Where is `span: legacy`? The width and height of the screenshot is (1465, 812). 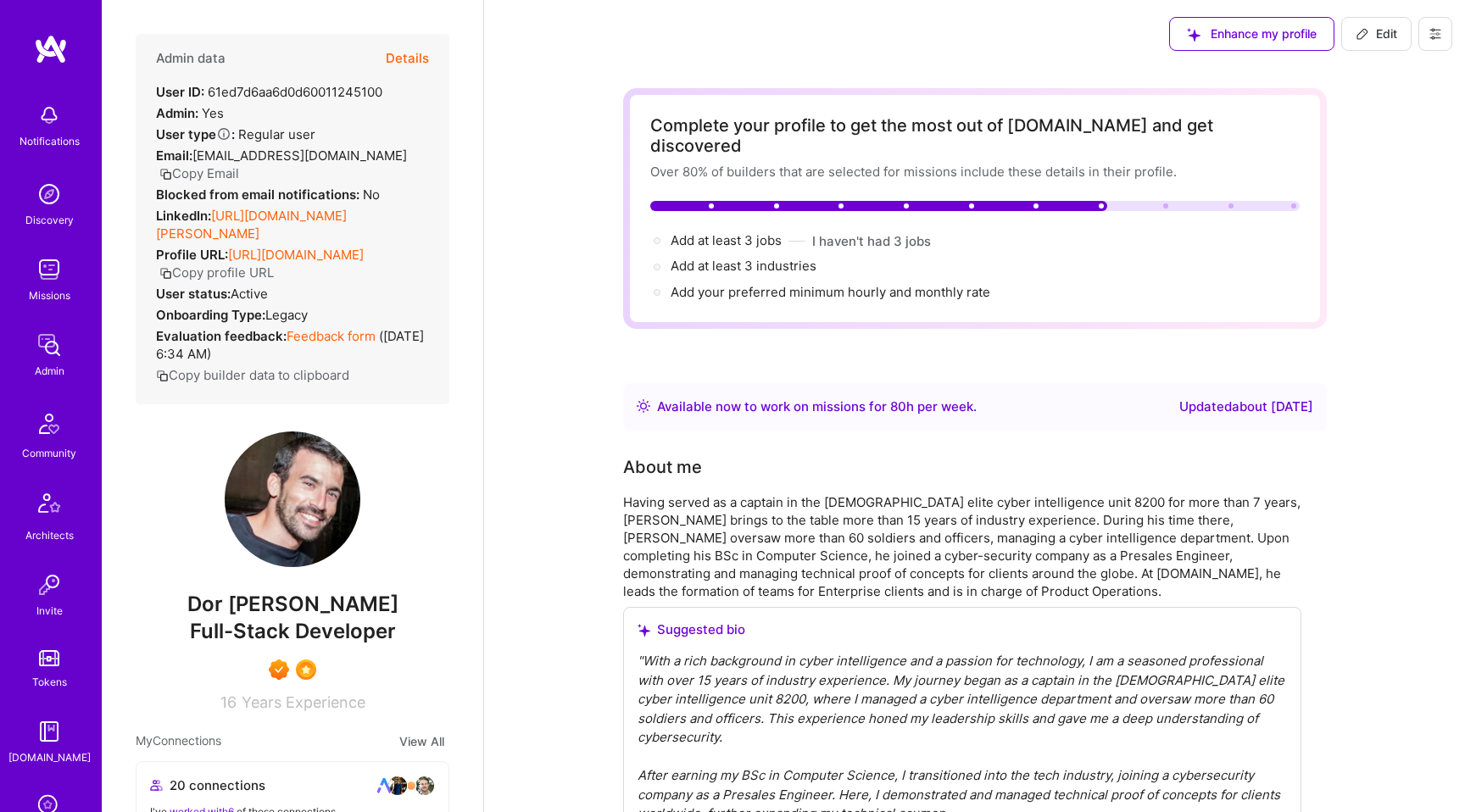
span: legacy is located at coordinates (287, 315).